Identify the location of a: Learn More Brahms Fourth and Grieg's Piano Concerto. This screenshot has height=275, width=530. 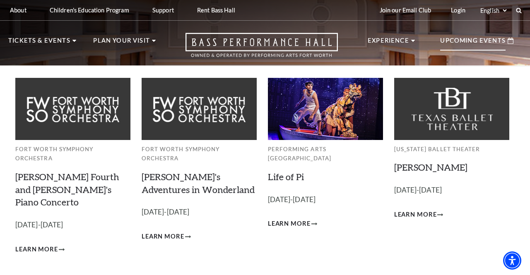
(40, 249).